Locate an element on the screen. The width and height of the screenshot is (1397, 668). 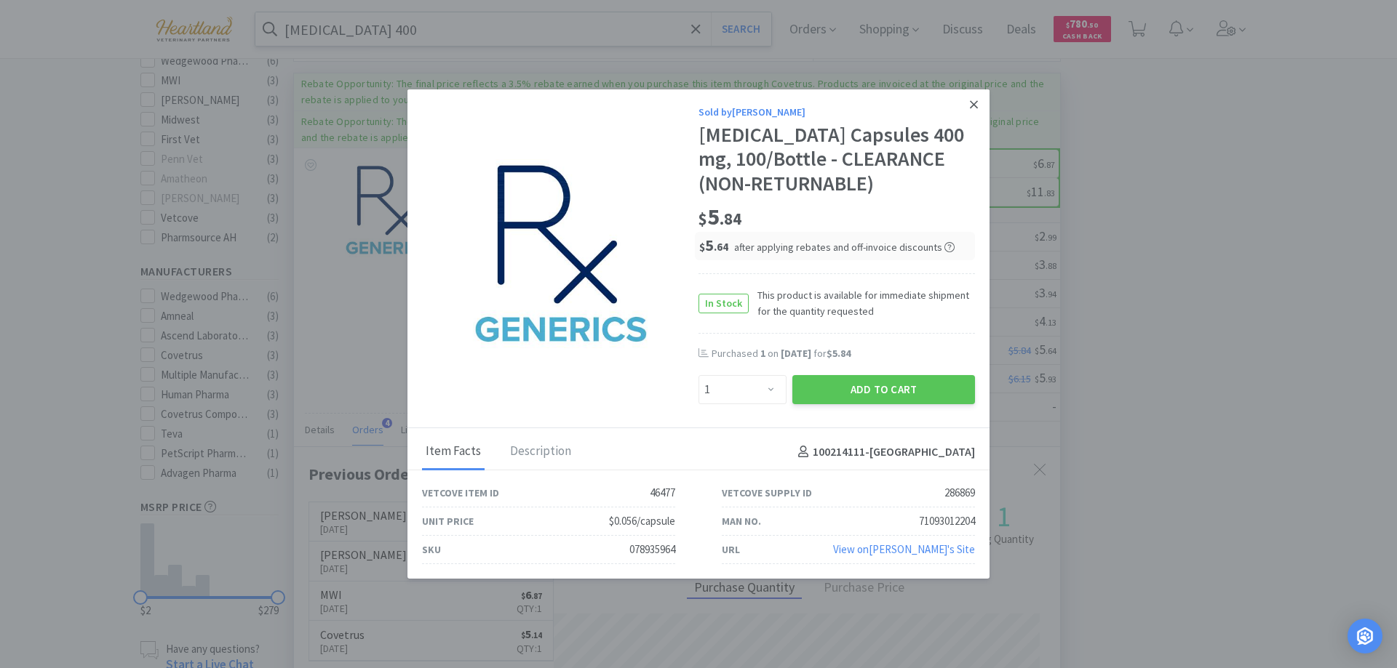
img: 6c45604dc3ff4f14a6cb3445af2f4f93_286869.jpeg is located at coordinates (560, 254).